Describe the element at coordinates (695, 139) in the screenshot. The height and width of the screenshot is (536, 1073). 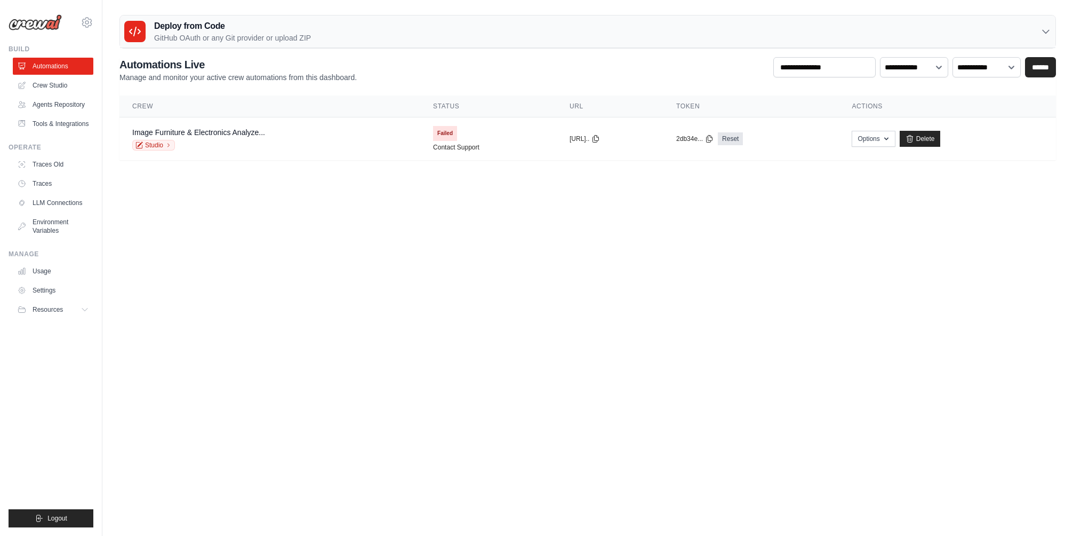
I see `button: 2db34e...` at that location.